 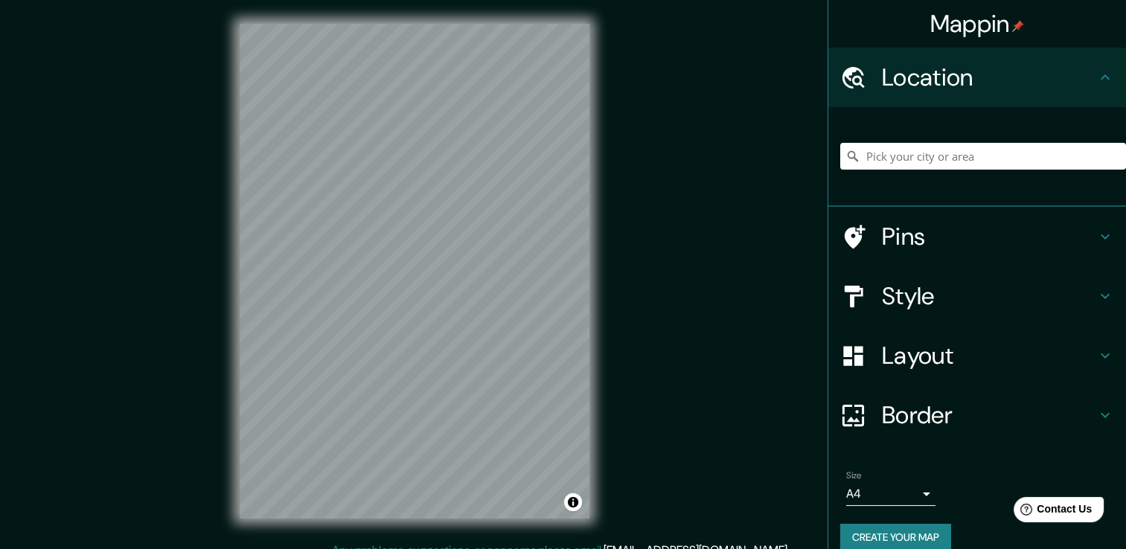 What do you see at coordinates (1018, 26) in the screenshot?
I see `img: pin-icon.png` at bounding box center [1018, 26].